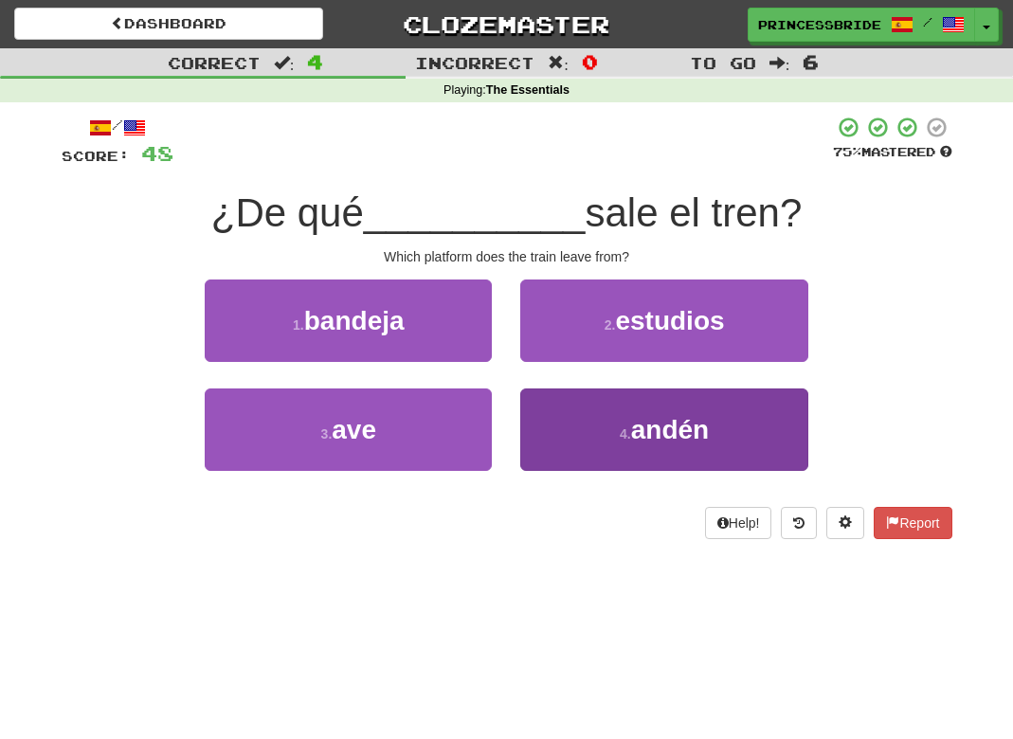  Describe the element at coordinates (847, 152) in the screenshot. I see `span: 75 %` at that location.